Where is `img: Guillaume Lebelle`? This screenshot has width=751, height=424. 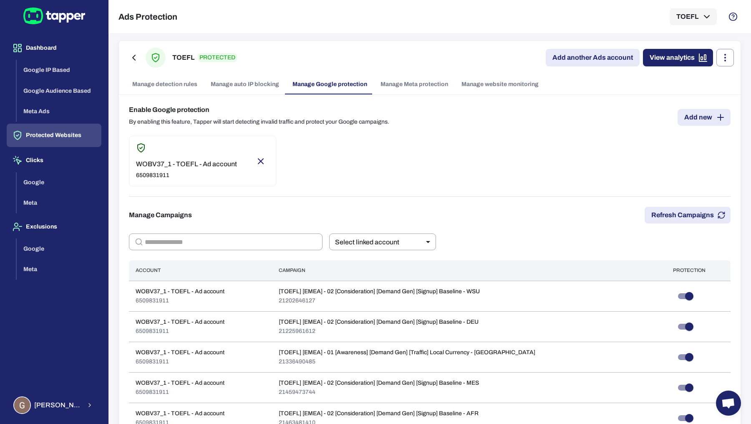
img: Guillaume Lebelle is located at coordinates (22, 405).